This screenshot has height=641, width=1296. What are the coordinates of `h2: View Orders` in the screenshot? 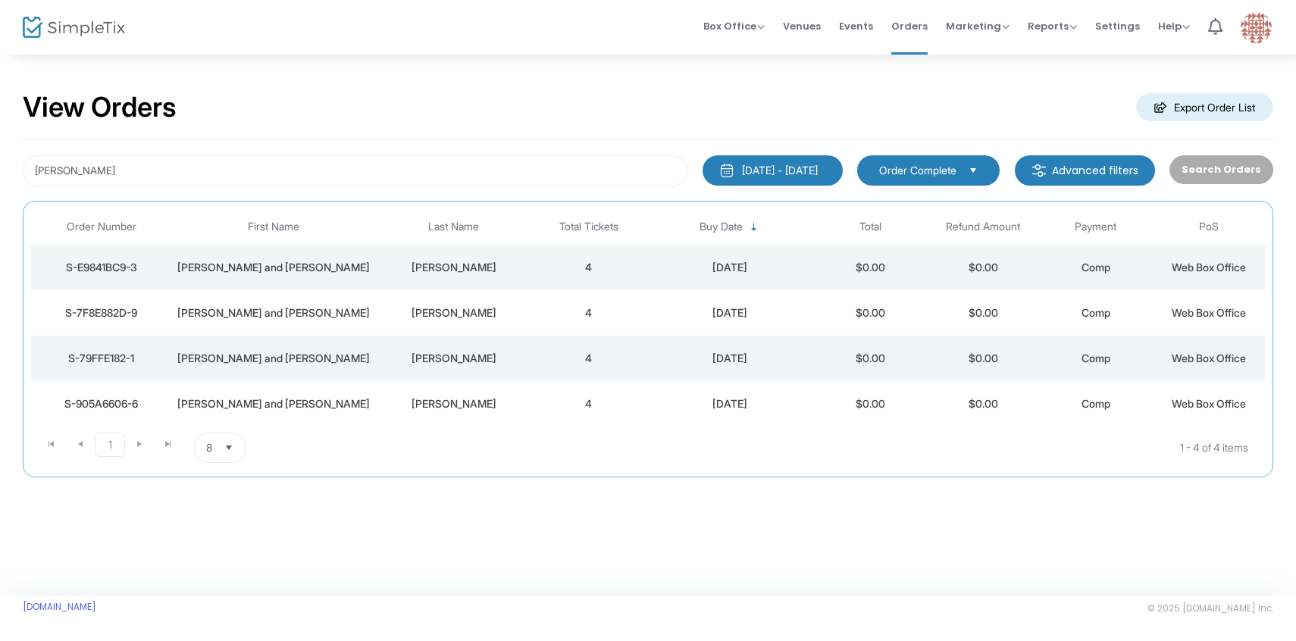 It's located at (99, 108).